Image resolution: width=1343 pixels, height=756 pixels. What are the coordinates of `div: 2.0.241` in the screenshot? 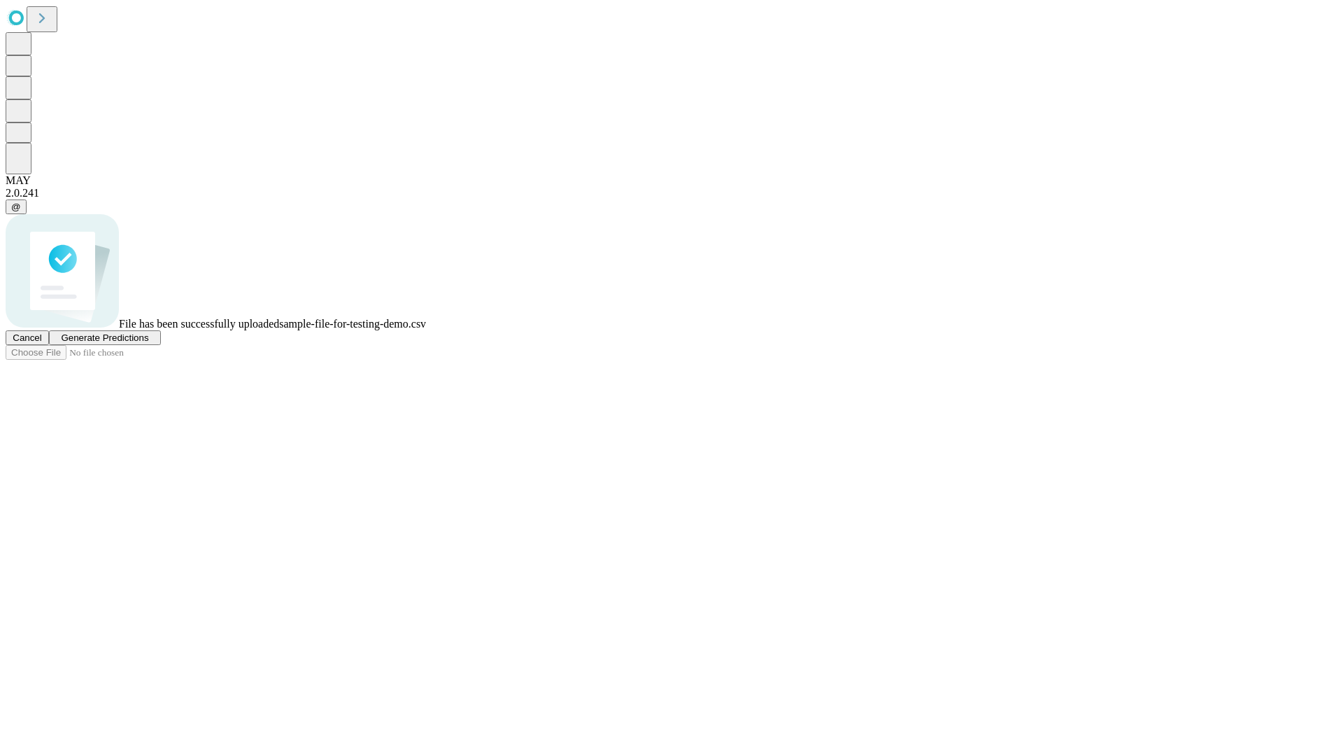 It's located at (672, 193).